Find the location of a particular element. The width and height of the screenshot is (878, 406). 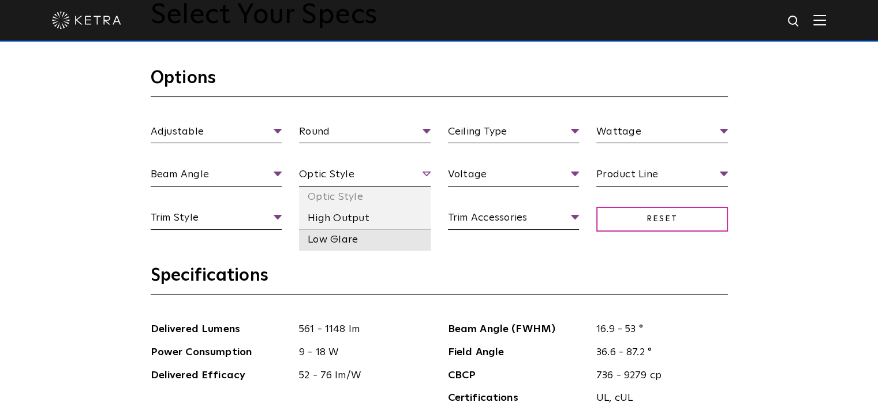

li: Low Glare is located at coordinates (365, 239).